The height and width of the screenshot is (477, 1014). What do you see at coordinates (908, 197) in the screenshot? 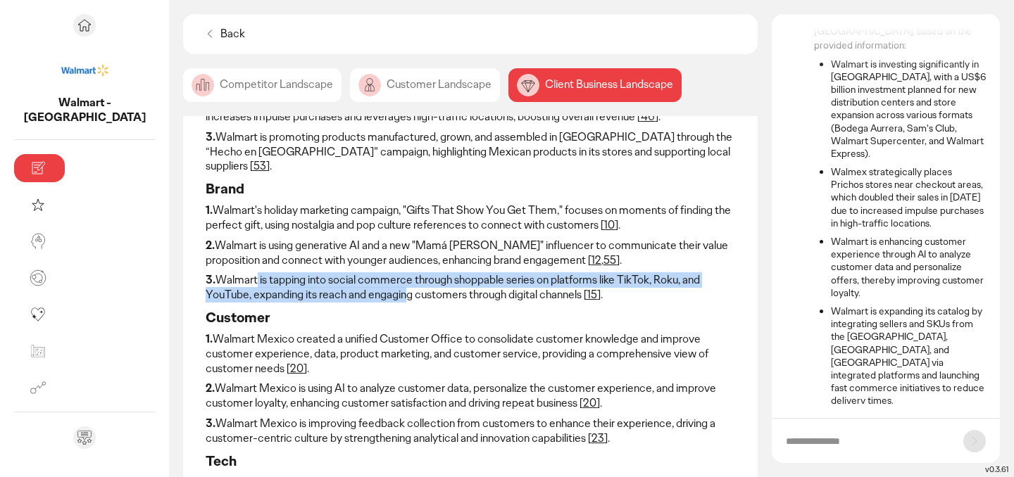
I see `li: Walmex strategically places Prichos stores near checkout areas, which doubled their sales in [DAT...` at bounding box center [908, 197].